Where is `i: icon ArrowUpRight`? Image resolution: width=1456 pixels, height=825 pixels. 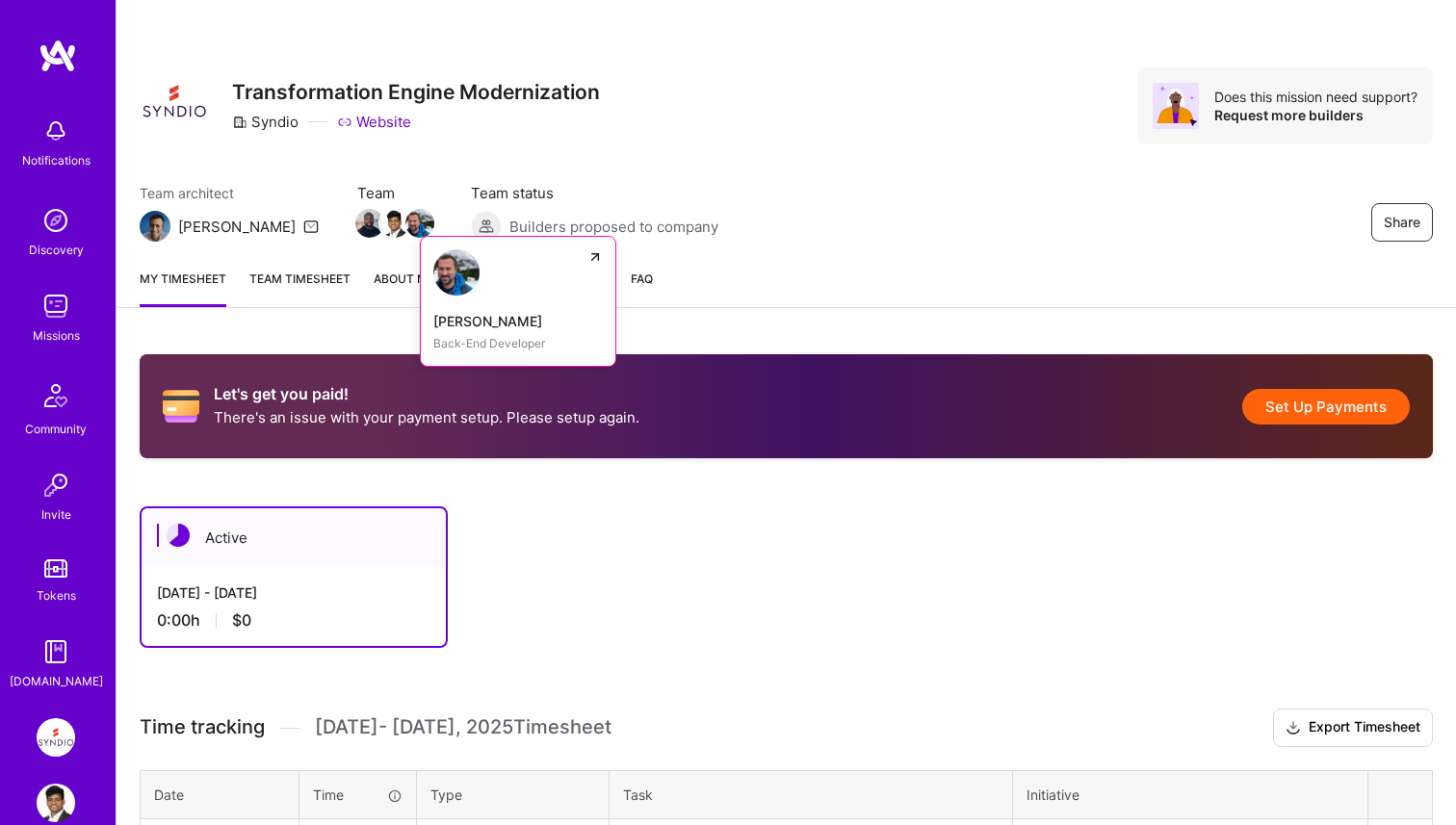 i: icon ArrowUpRight is located at coordinates (595, 257).